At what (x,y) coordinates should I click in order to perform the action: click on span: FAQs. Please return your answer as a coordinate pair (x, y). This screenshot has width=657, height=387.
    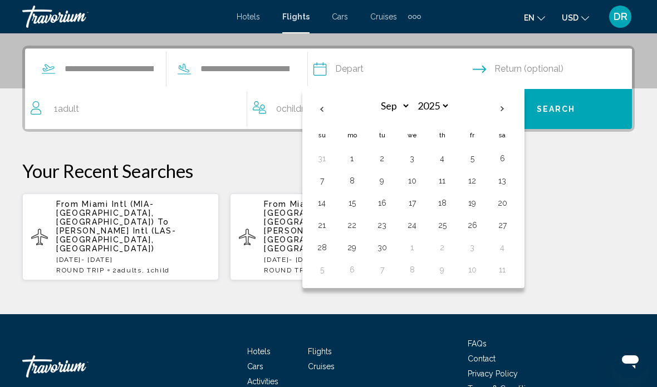
    Looking at the image, I should click on (477, 344).